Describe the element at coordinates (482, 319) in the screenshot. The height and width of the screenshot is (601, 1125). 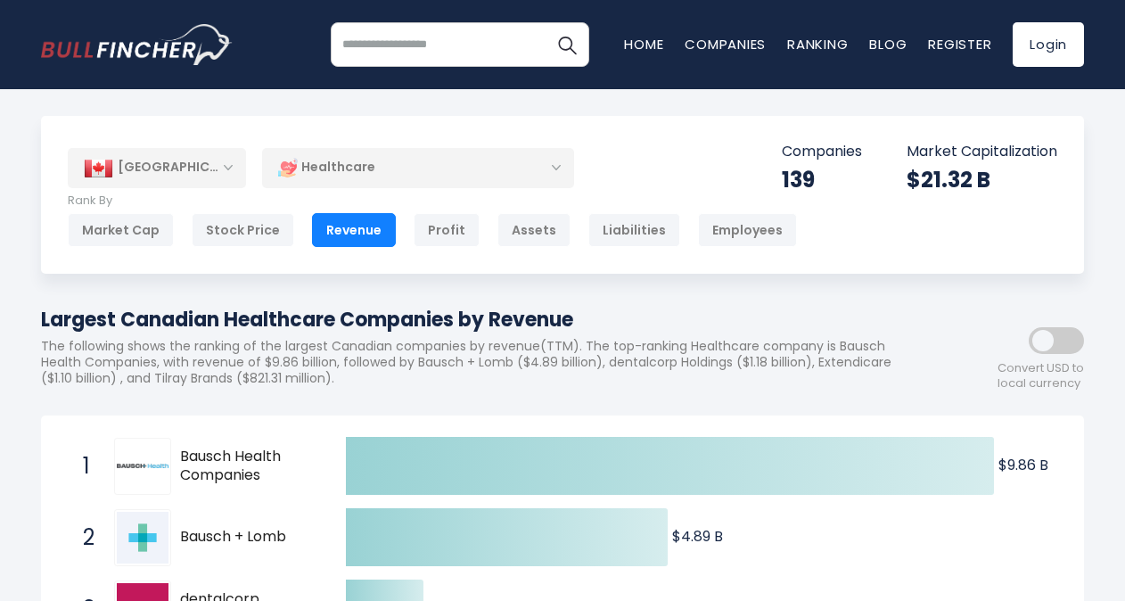
I see `h1: Largest Canadian Healthcare Companies by Revenue` at that location.